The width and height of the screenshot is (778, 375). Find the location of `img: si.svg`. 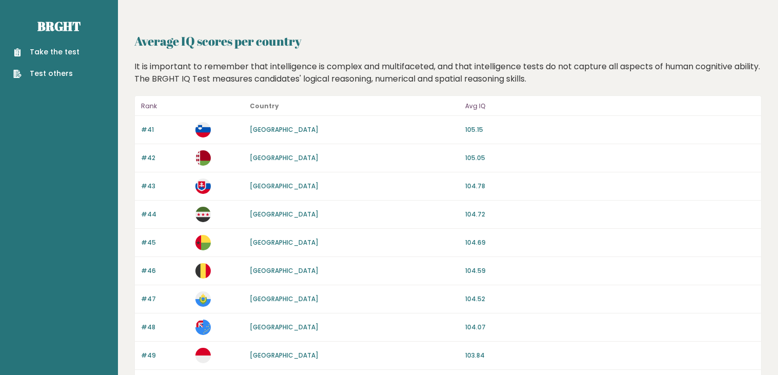

img: si.svg is located at coordinates (203, 130).